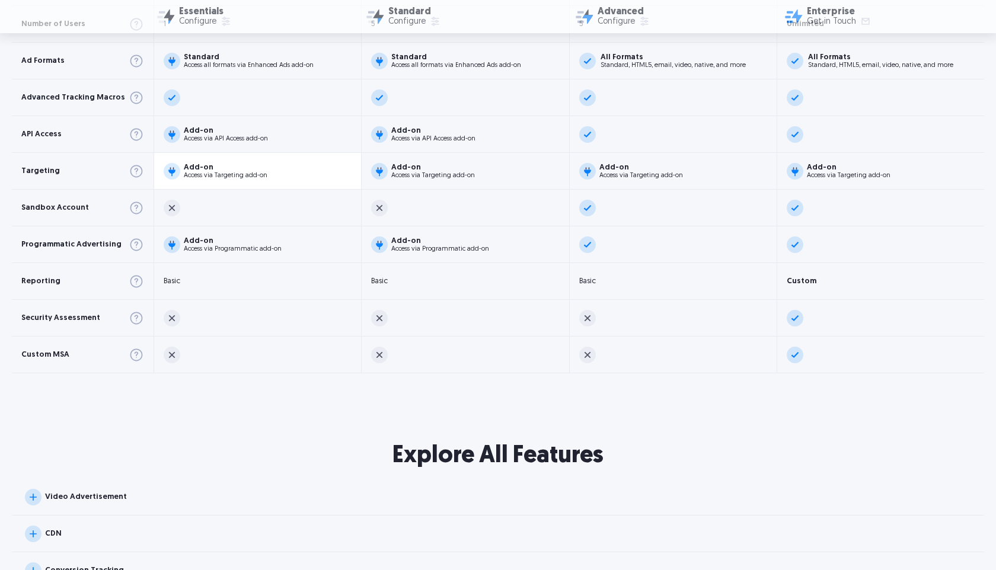 This screenshot has width=996, height=570. What do you see at coordinates (42, 134) in the screenshot?
I see `div: API Access` at bounding box center [42, 134].